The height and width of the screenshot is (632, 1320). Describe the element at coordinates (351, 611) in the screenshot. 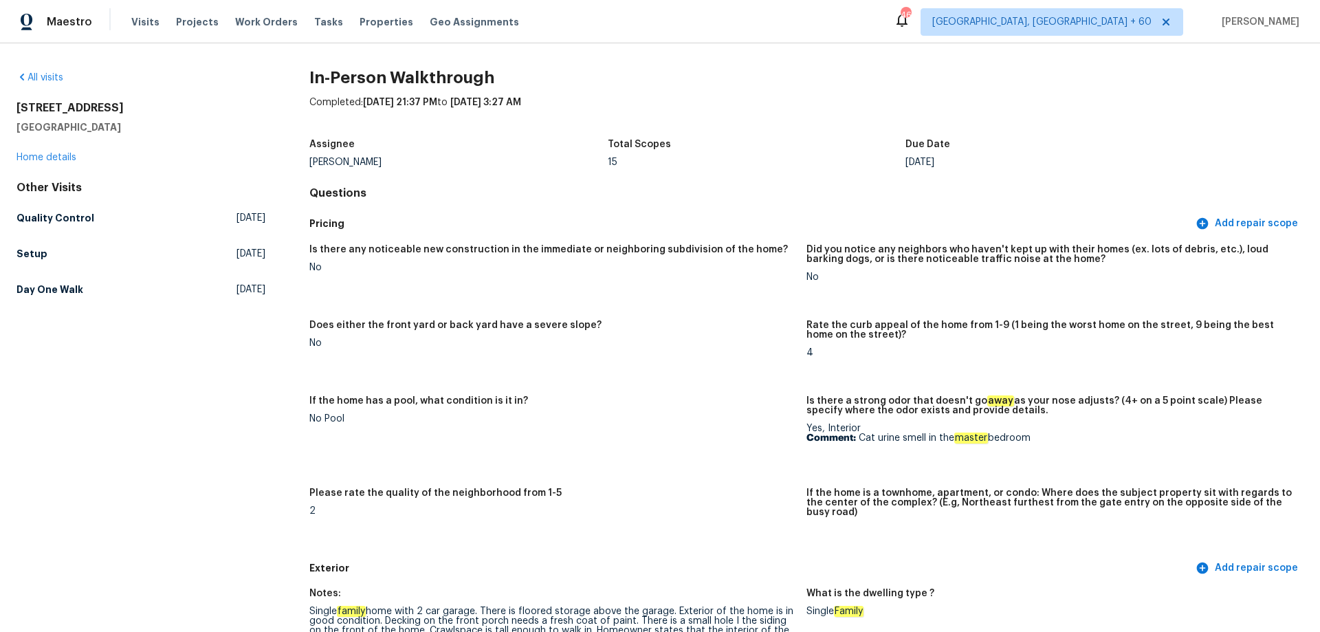

I see `em: family` at that location.